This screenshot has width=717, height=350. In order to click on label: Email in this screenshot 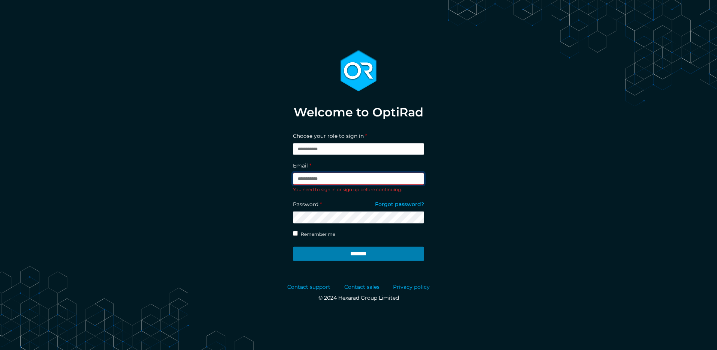, I will do `click(302, 165)`.